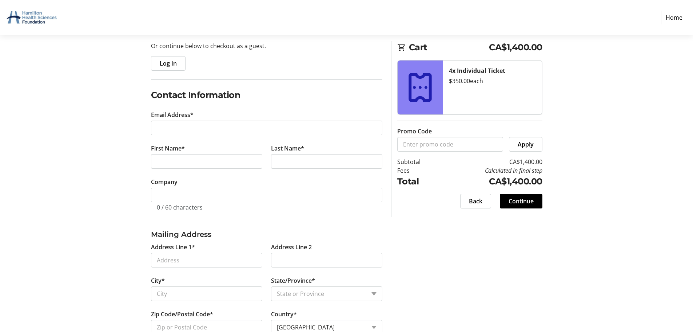  I want to click on span: Back, so click(476, 201).